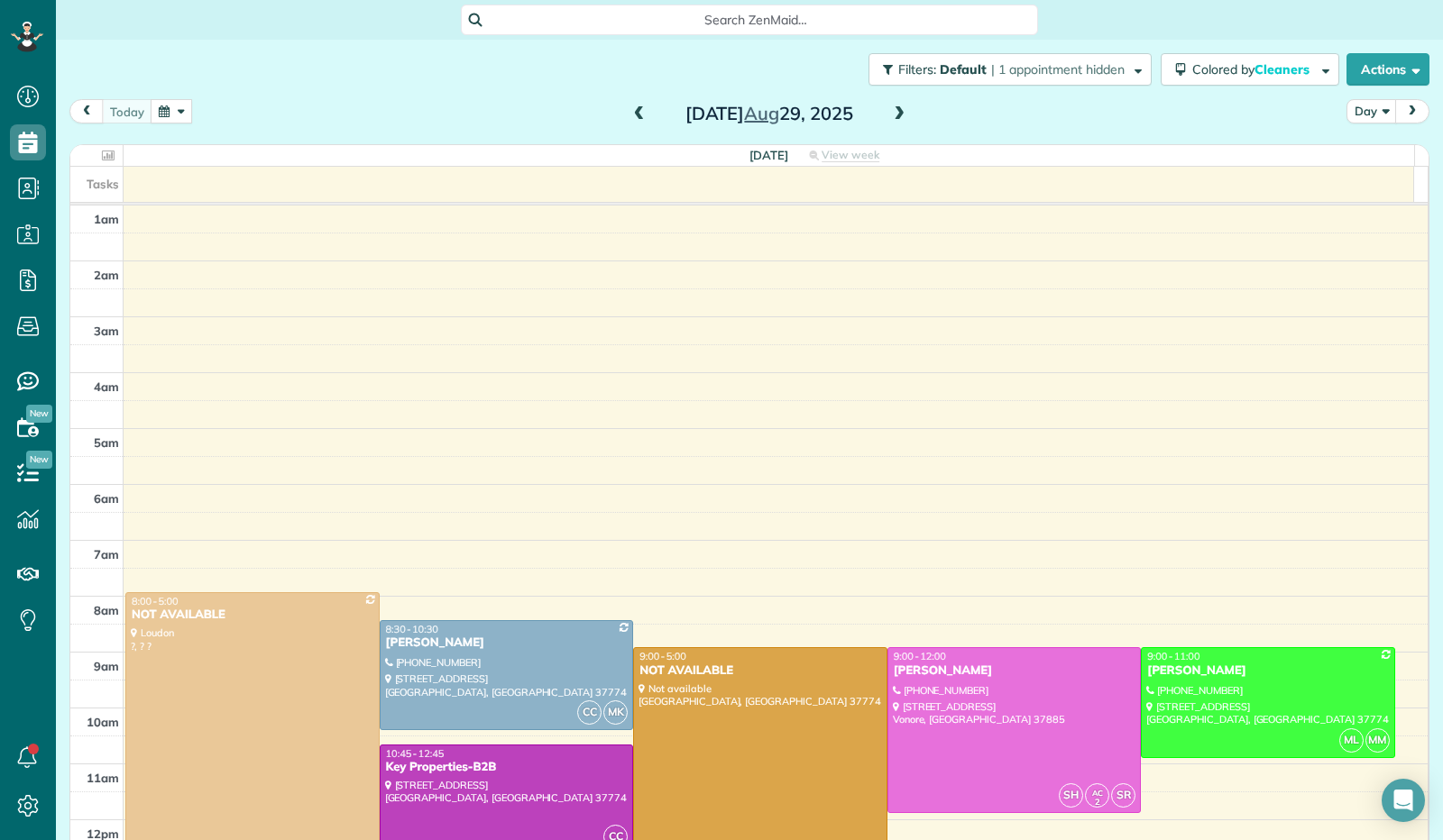  I want to click on span: SH, so click(1070, 795).